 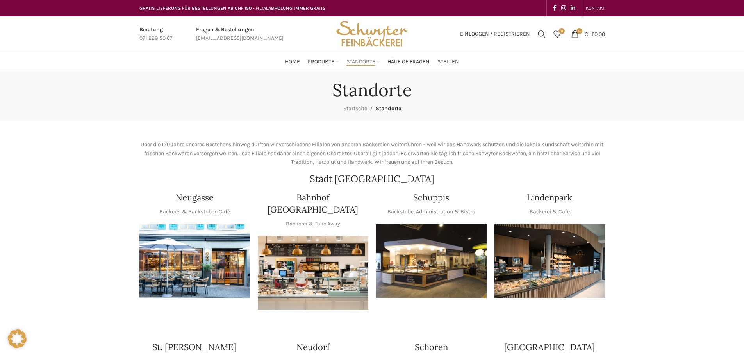 What do you see at coordinates (573, 8) in the screenshot?
I see `a: Linkedin social link` at bounding box center [573, 8].